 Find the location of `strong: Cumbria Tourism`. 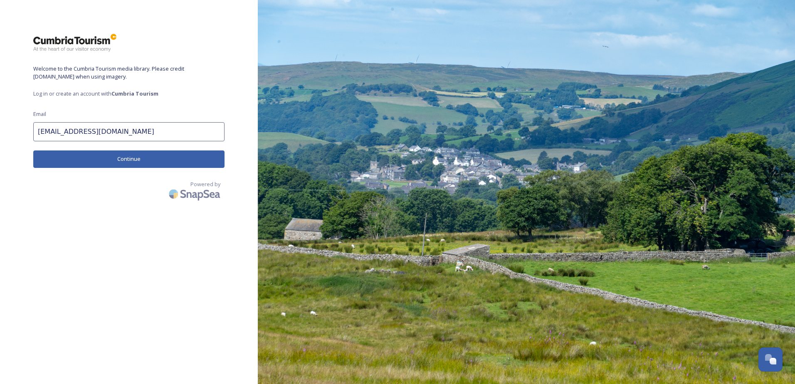

strong: Cumbria Tourism is located at coordinates (135, 94).